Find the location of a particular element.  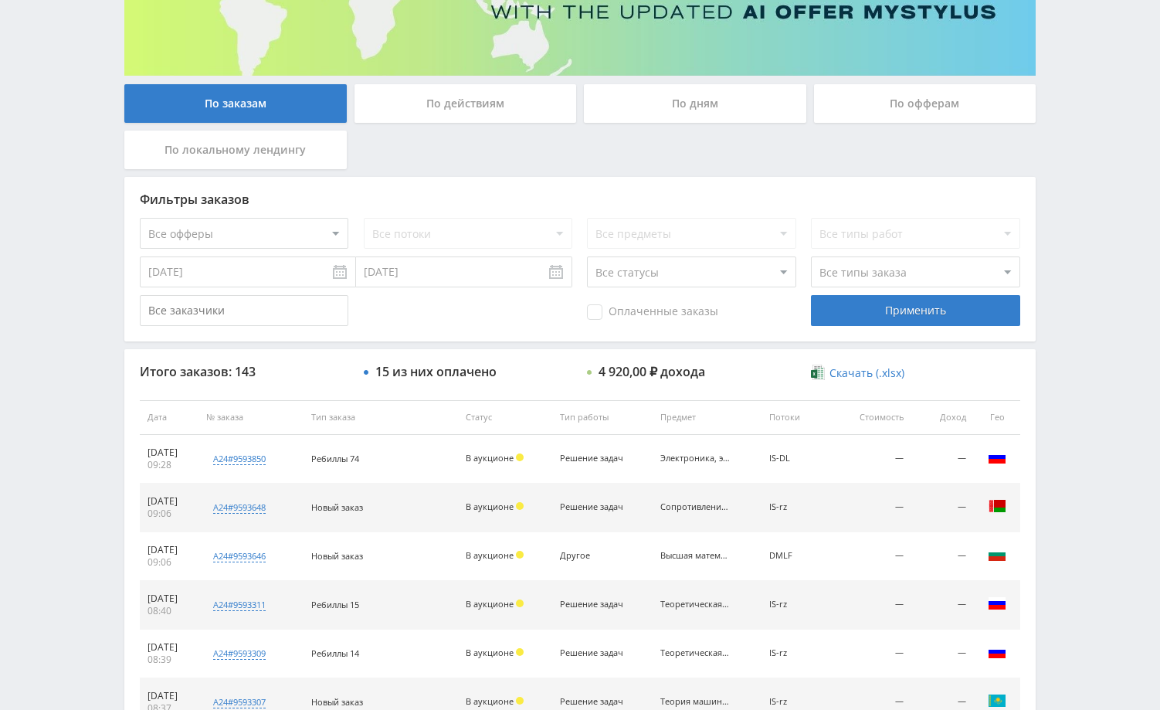

div: По офферам is located at coordinates (925, 103).